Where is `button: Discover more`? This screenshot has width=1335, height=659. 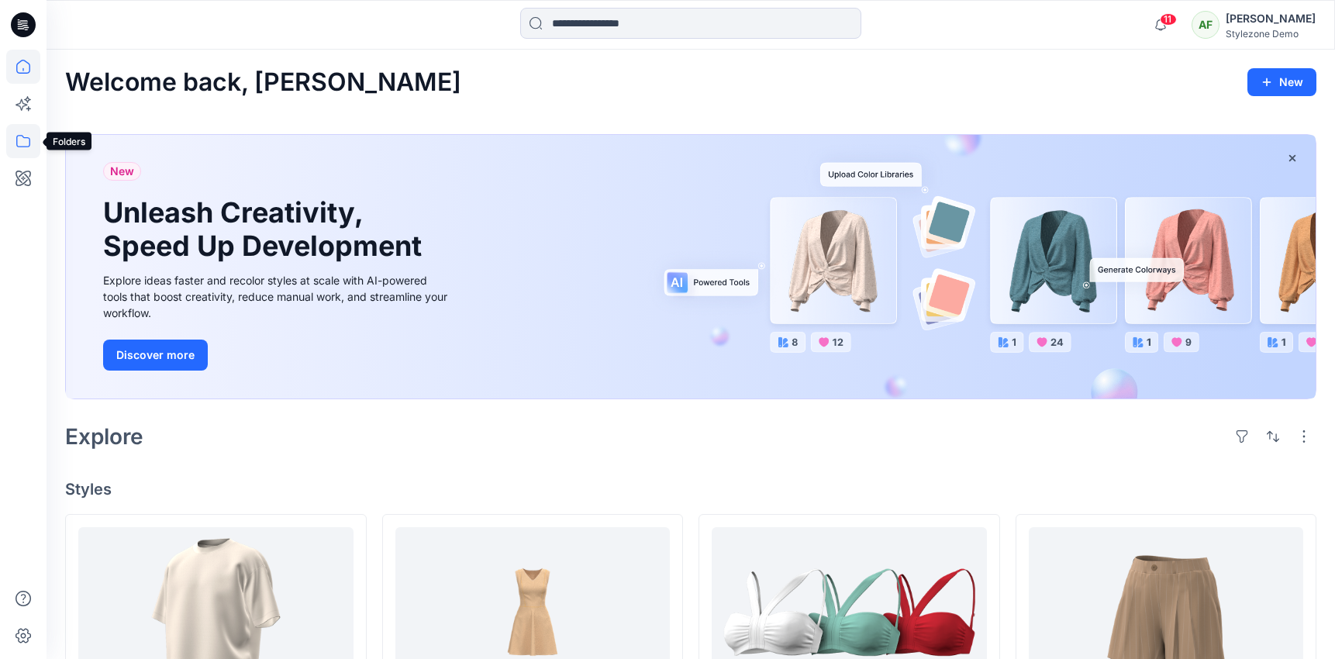 button: Discover more is located at coordinates (155, 355).